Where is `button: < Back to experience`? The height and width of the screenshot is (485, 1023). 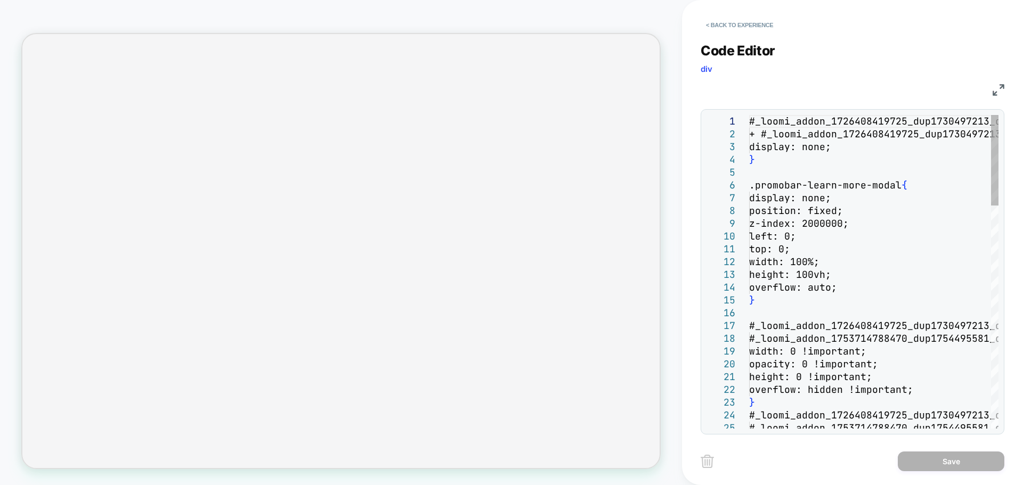
button: < Back to experience is located at coordinates (740, 25).